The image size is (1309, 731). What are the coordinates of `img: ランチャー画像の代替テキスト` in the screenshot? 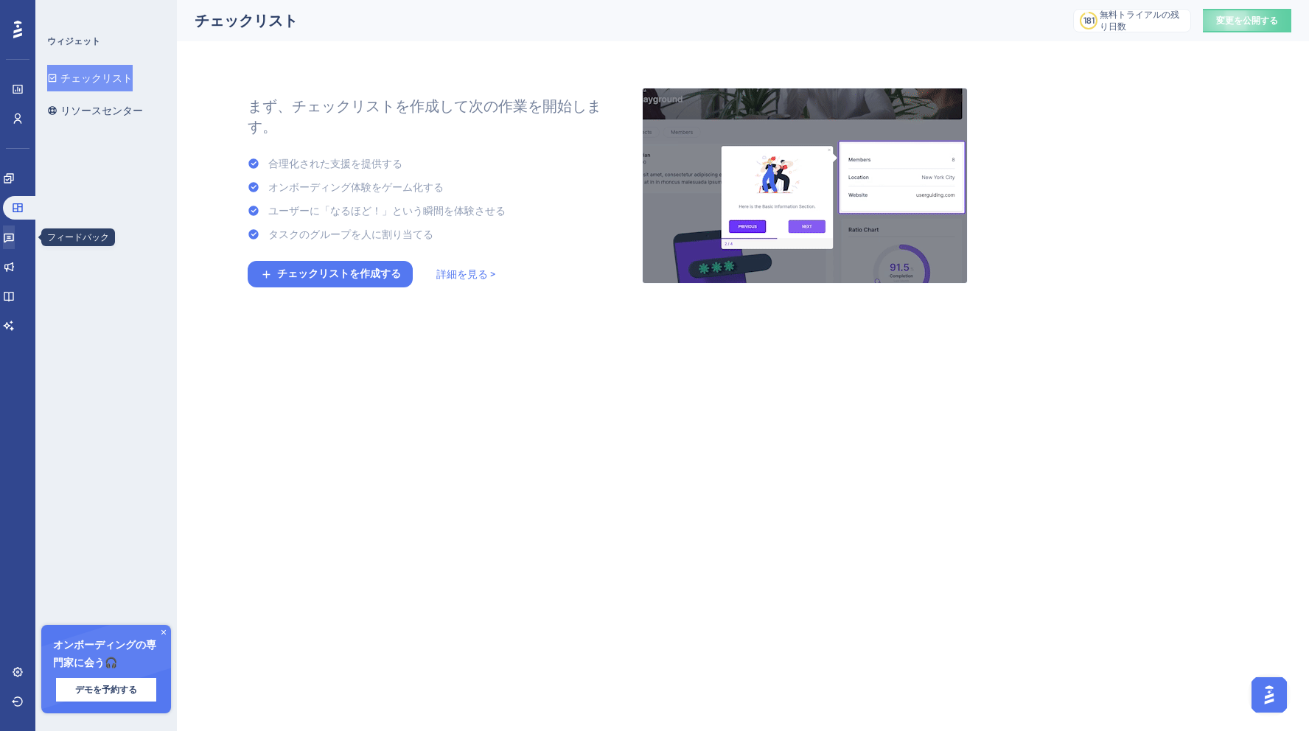 It's located at (22, 22).